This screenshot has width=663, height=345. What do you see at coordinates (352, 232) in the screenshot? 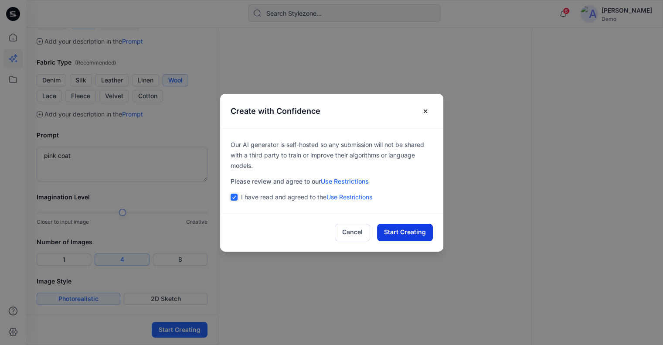
I see `button: Cancel` at bounding box center [352, 232].